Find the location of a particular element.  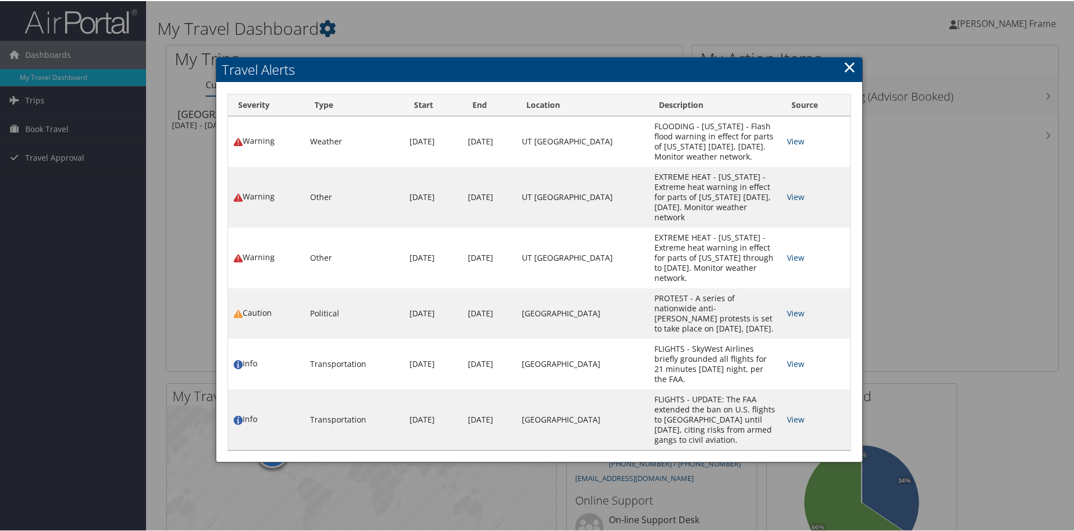

a: Close is located at coordinates (850, 66).